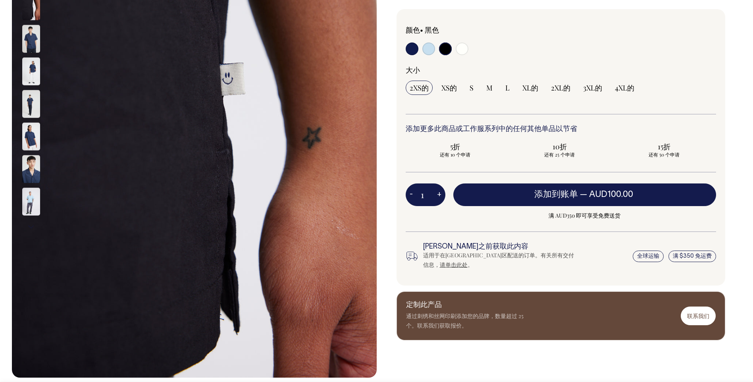 This screenshot has width=753, height=382. What do you see at coordinates (592, 88) in the screenshot?
I see `input: 3XL的` at bounding box center [592, 88].